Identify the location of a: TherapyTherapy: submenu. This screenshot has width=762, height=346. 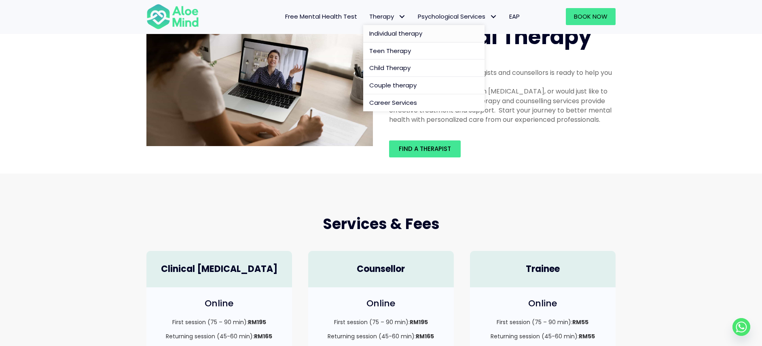
(388, 17).